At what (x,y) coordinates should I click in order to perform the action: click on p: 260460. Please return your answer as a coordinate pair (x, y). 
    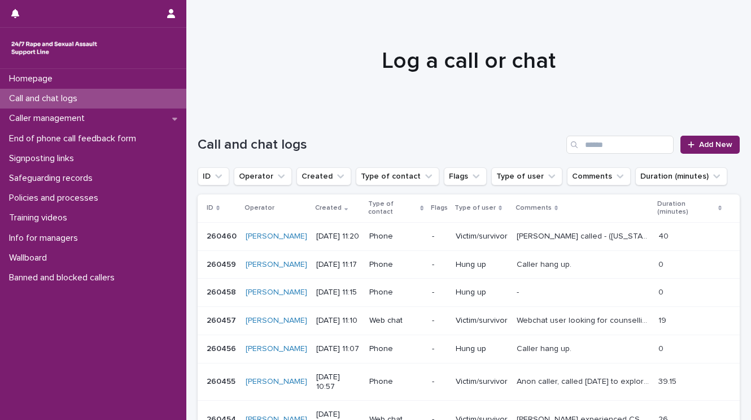
    Looking at the image, I should click on (222, 235).